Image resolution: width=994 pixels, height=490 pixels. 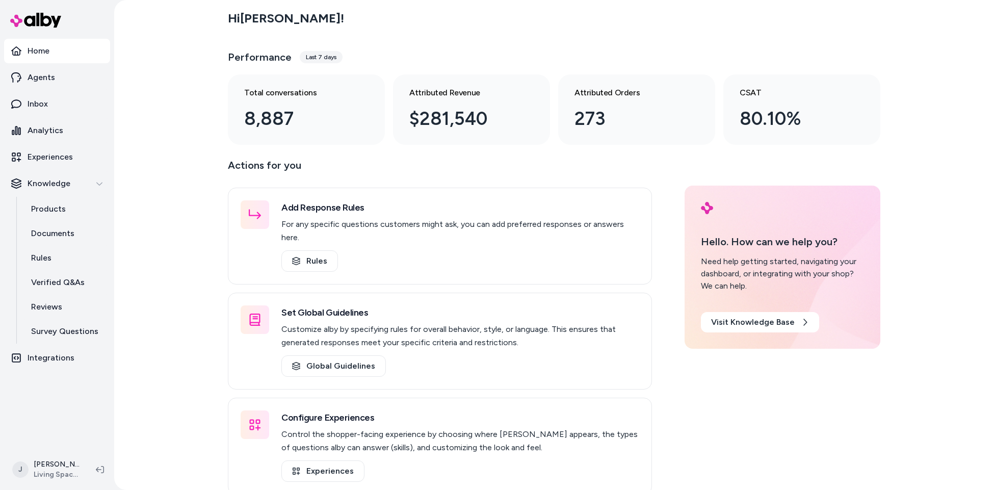 I want to click on div: $281,540, so click(x=463, y=119).